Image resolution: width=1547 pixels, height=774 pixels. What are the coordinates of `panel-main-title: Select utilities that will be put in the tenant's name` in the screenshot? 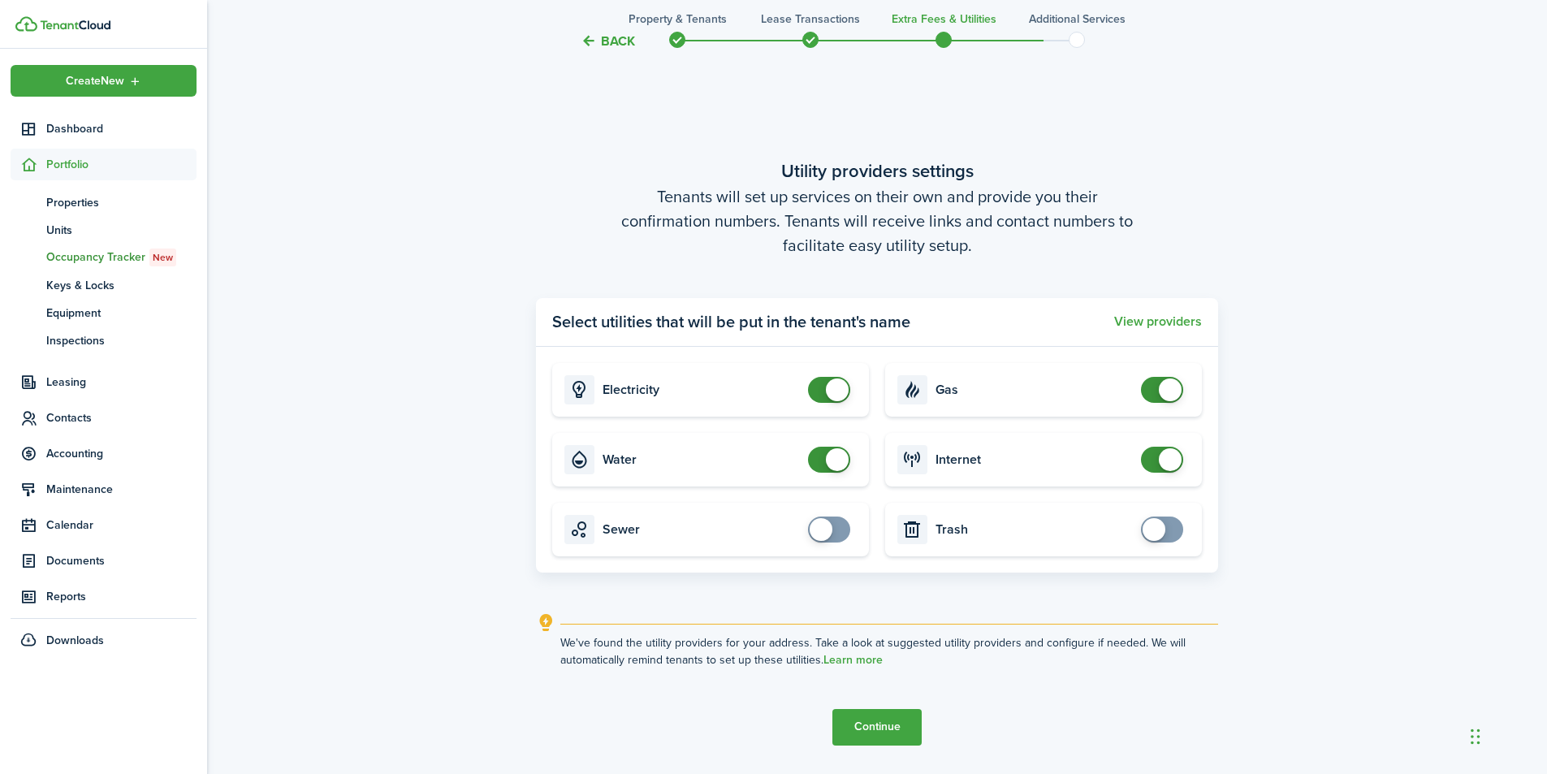 It's located at (731, 322).